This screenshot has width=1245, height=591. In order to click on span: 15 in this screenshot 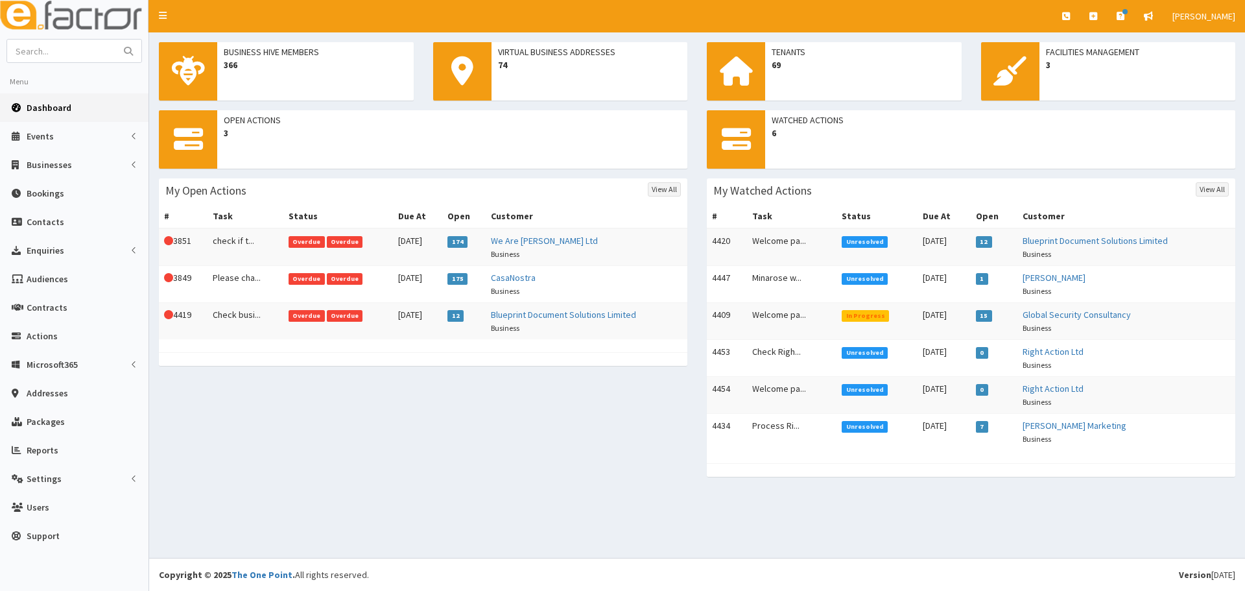, I will do `click(984, 316)`.